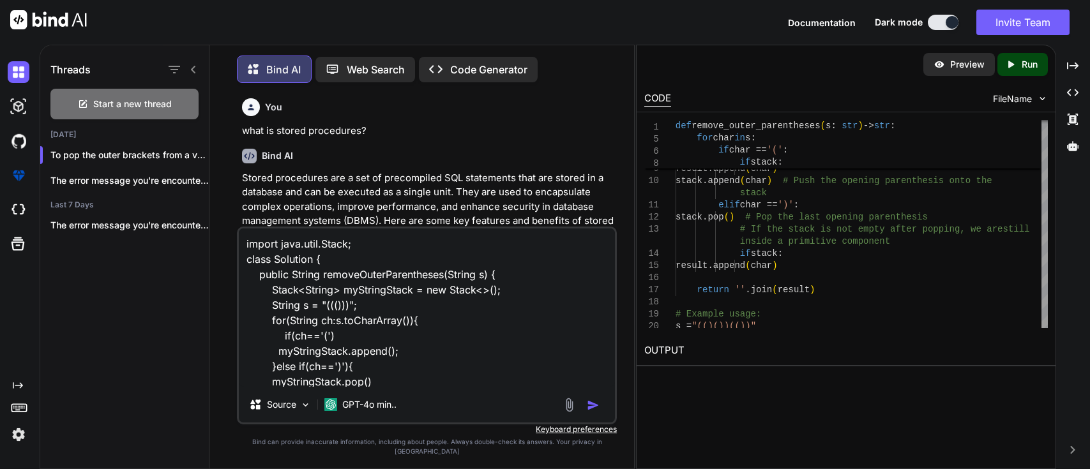 The image size is (1090, 469). What do you see at coordinates (593, 406) in the screenshot?
I see `img: icon` at bounding box center [593, 406].